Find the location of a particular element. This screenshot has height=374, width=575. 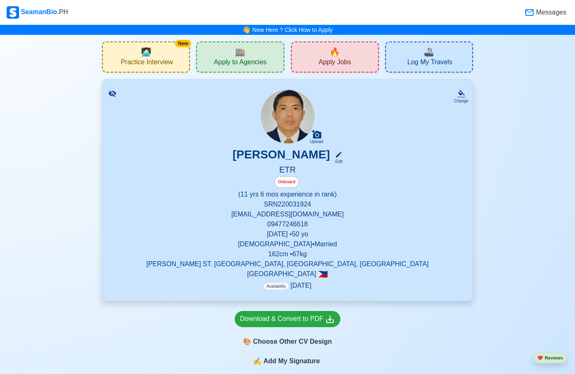

p: SRN 220031924 is located at coordinates (288, 205).